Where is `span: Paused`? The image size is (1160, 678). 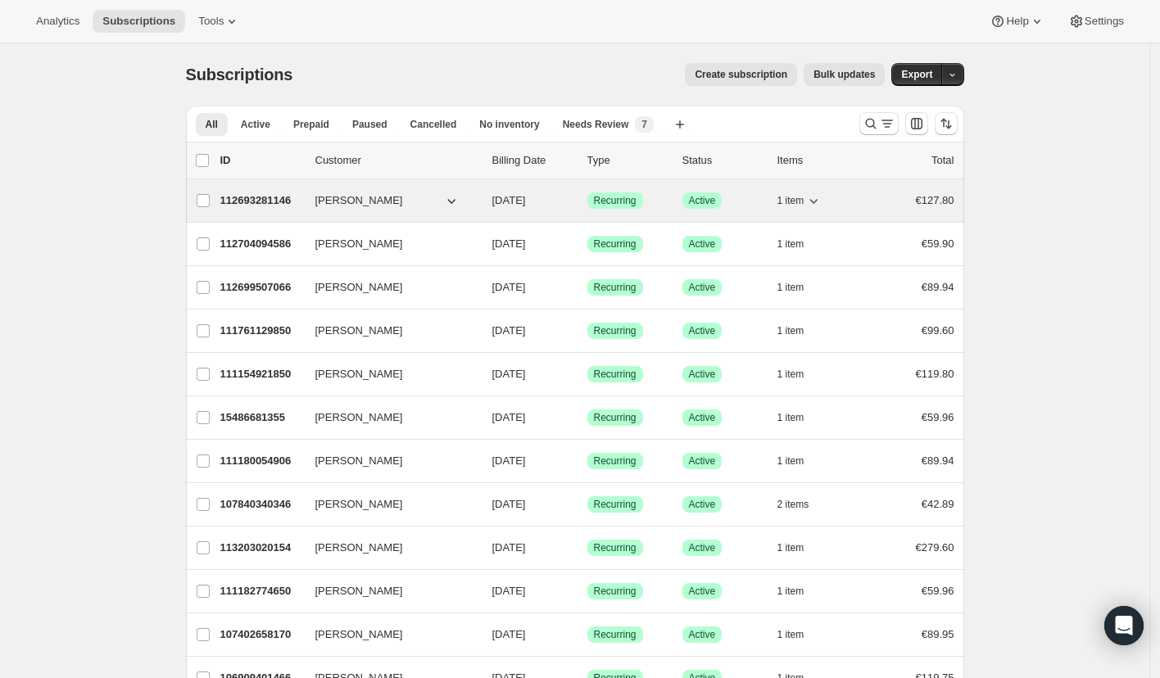
span: Paused is located at coordinates (370, 125).